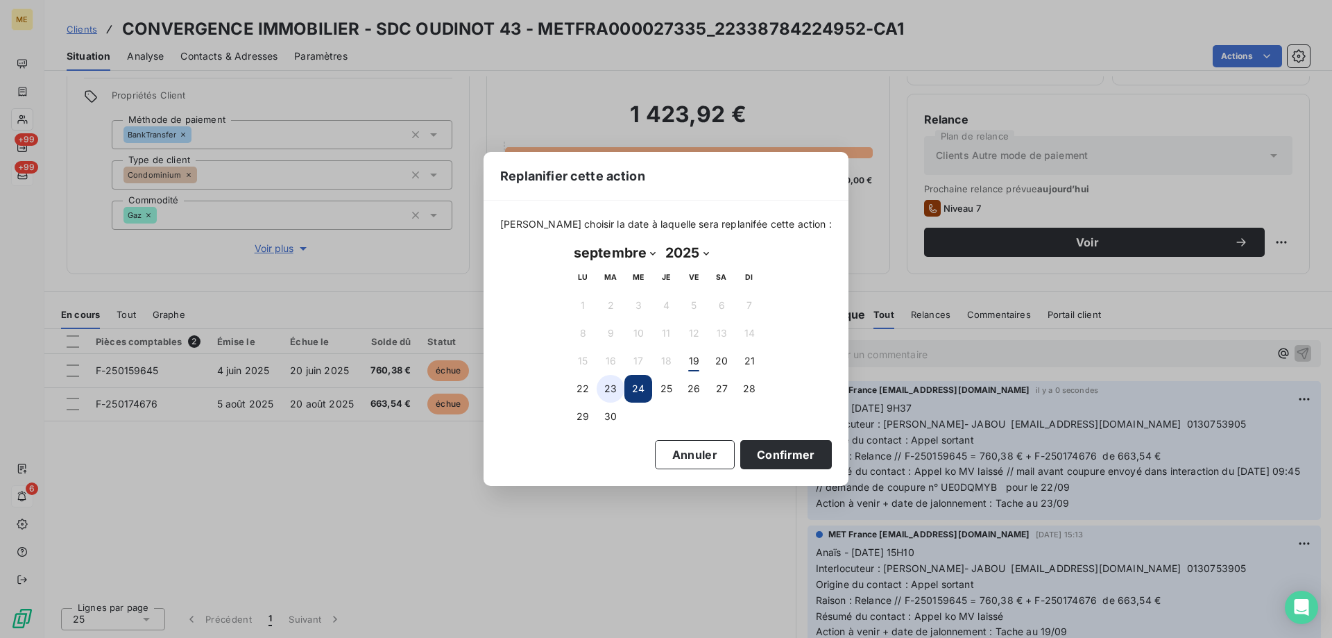 This screenshot has width=1332, height=638. I want to click on button: 21, so click(749, 361).